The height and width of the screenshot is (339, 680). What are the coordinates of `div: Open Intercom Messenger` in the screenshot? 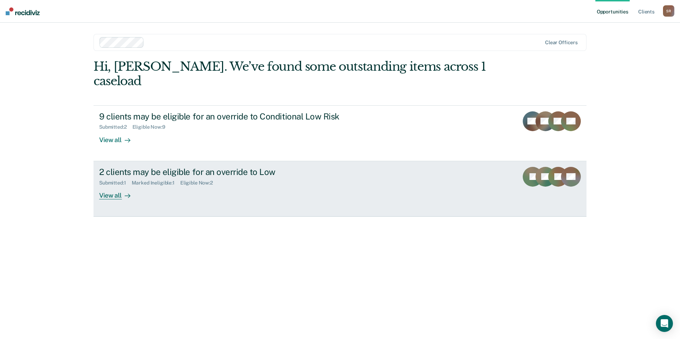 It's located at (664, 324).